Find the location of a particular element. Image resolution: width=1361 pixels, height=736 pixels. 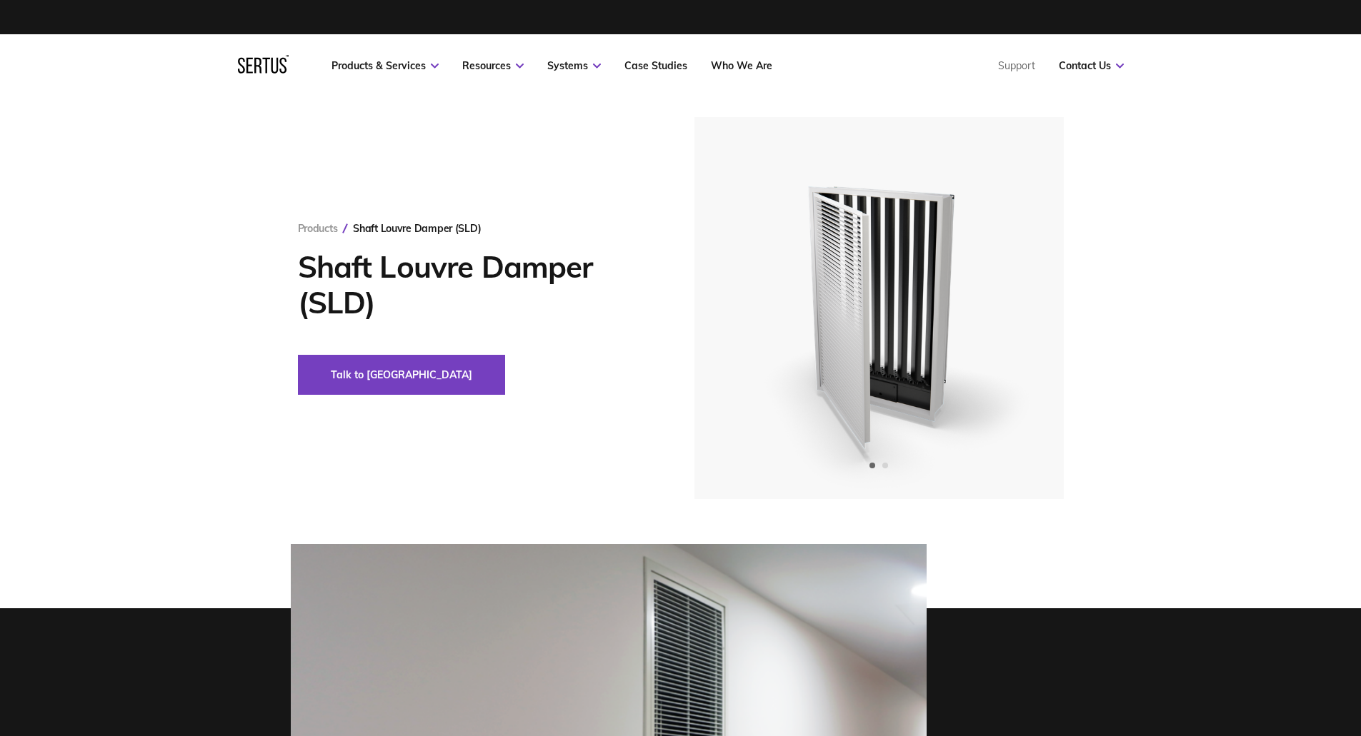

a: Case Studies is located at coordinates (656, 66).